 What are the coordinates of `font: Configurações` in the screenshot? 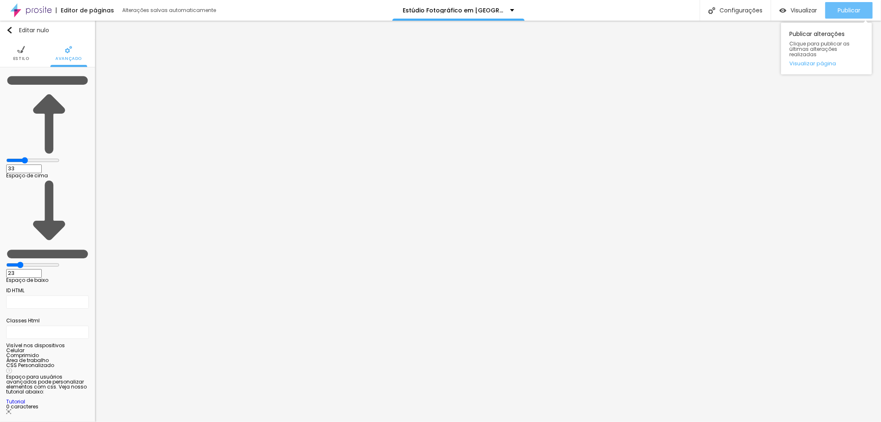 It's located at (741, 10).